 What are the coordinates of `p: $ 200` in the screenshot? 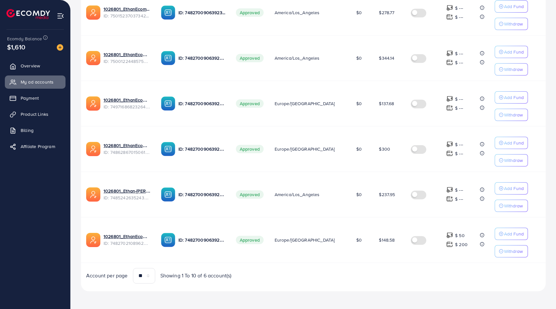 It's located at (461, 244).